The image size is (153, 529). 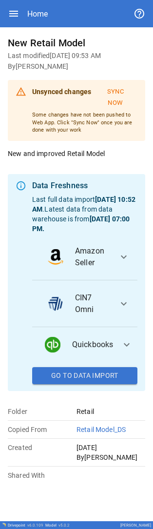 I want to click on div: Home, so click(x=38, y=14).